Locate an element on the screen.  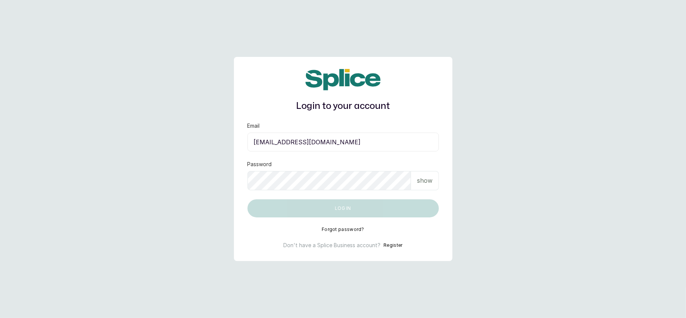
h1: Login to your account is located at coordinates (343, 106).